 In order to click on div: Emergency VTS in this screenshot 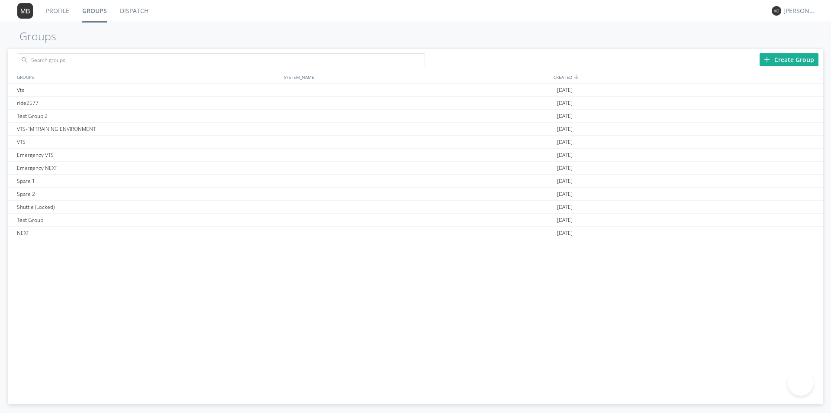, I will do `click(149, 155)`.